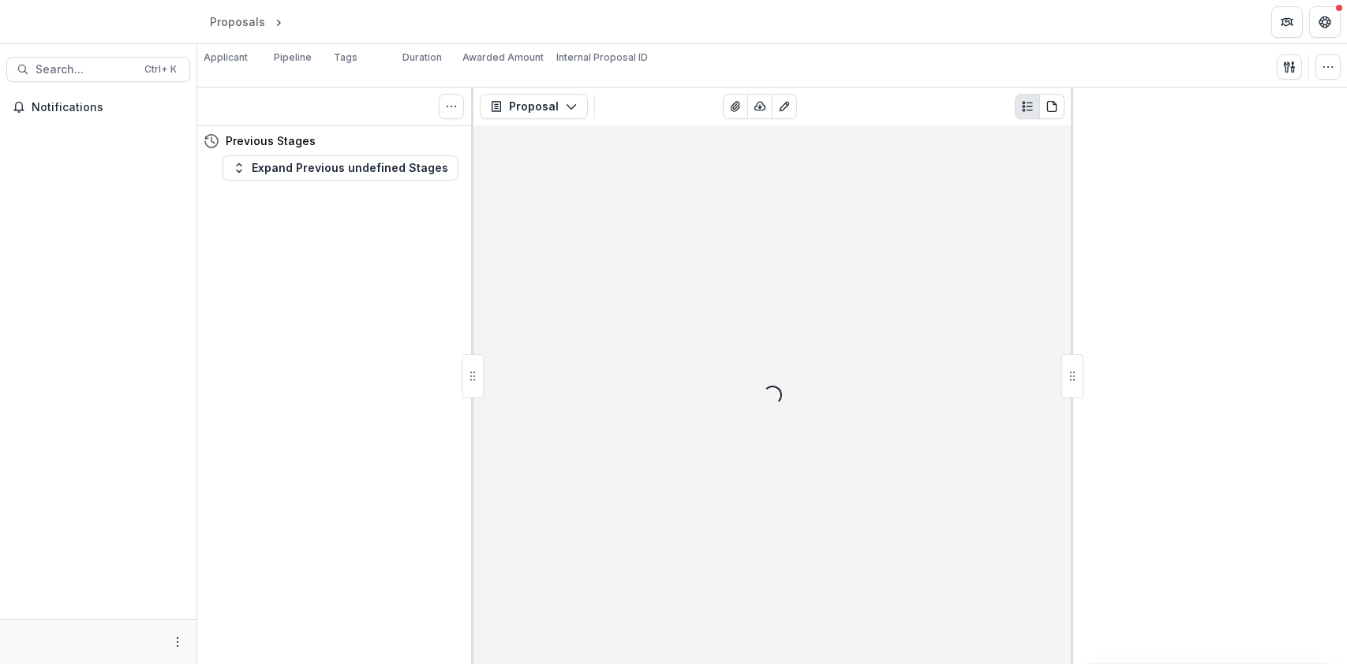 This screenshot has width=1347, height=664. Describe the element at coordinates (1052, 107) in the screenshot. I see `button: PDF view` at that location.